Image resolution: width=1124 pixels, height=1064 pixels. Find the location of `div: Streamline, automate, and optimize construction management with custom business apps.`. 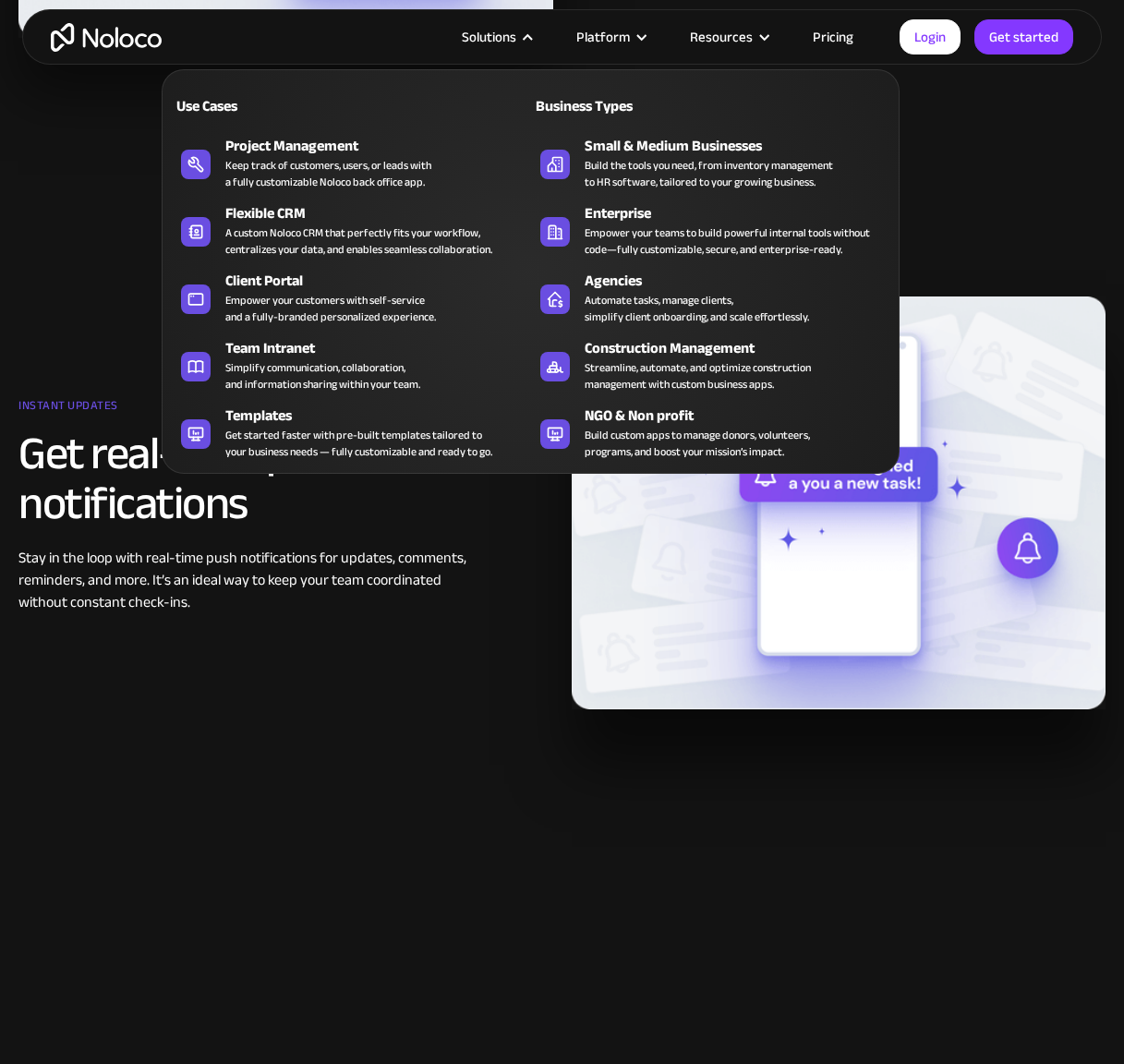

div: Streamline, automate, and optimize construction management with custom business apps. is located at coordinates (697, 376).